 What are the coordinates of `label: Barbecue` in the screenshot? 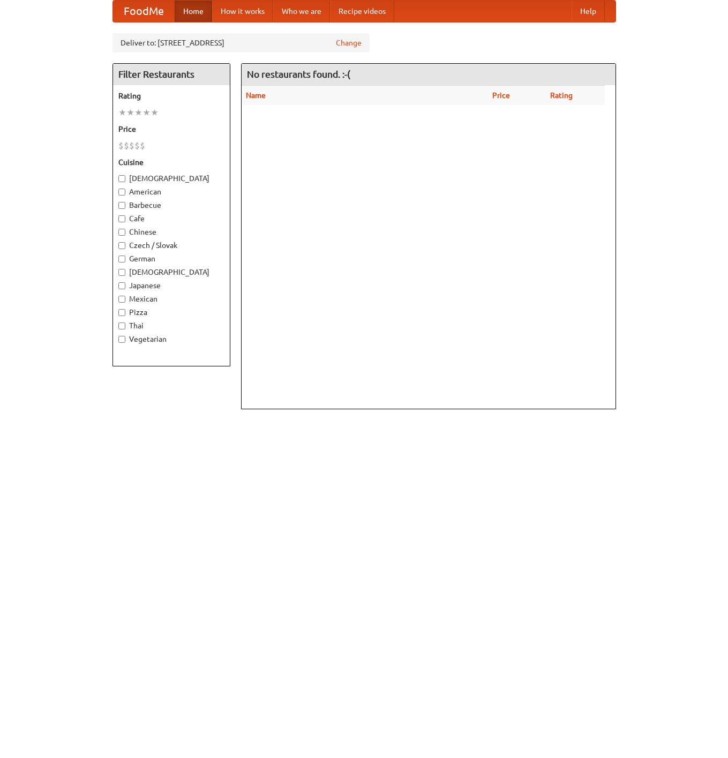 It's located at (171, 205).